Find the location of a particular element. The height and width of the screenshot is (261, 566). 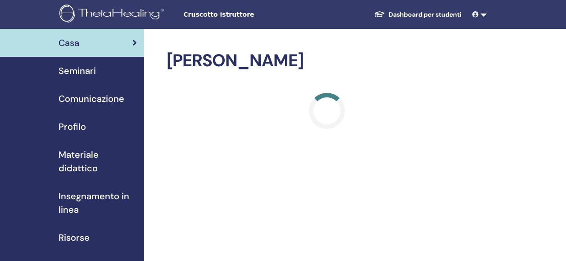

span: Insegnamento in linea is located at coordinates (98, 203).